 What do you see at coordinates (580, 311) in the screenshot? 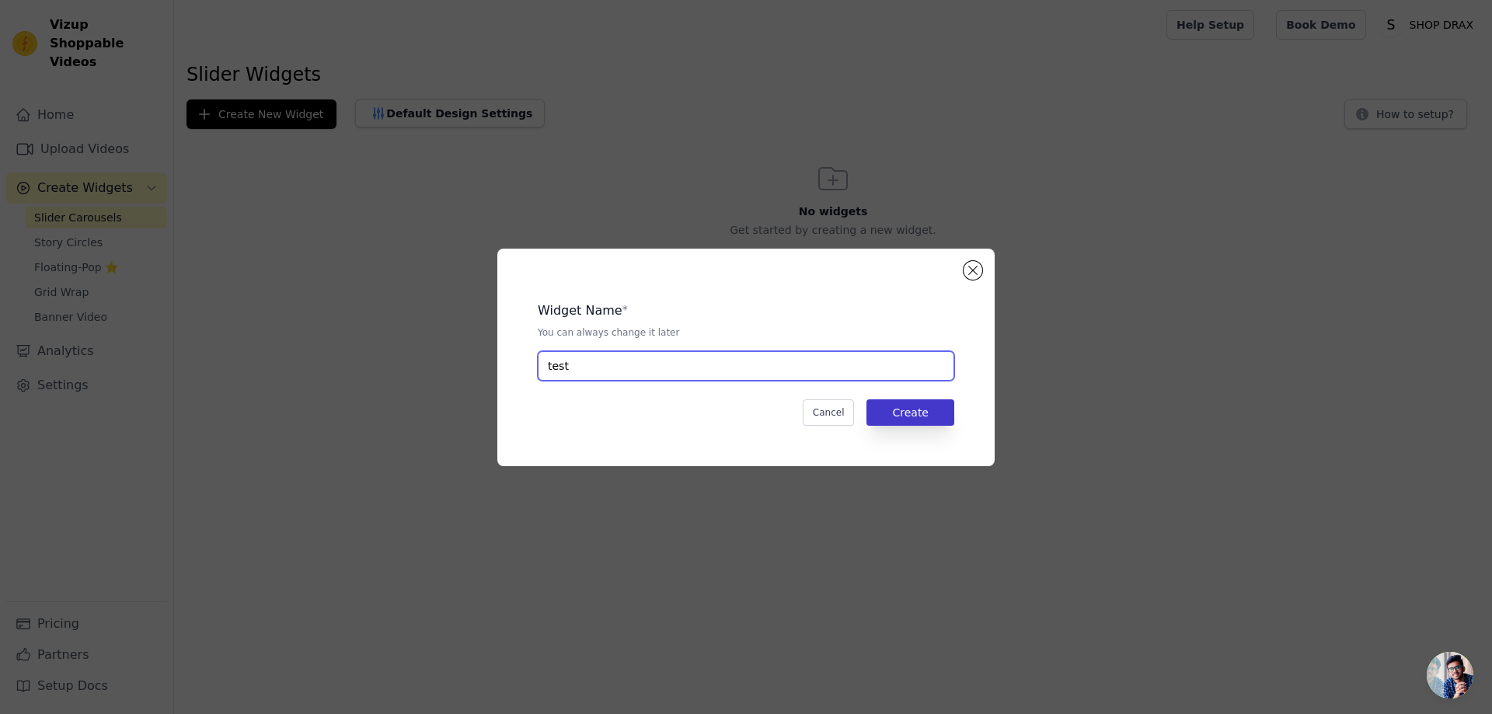
I see `legend: Widget Name` at bounding box center [580, 311].